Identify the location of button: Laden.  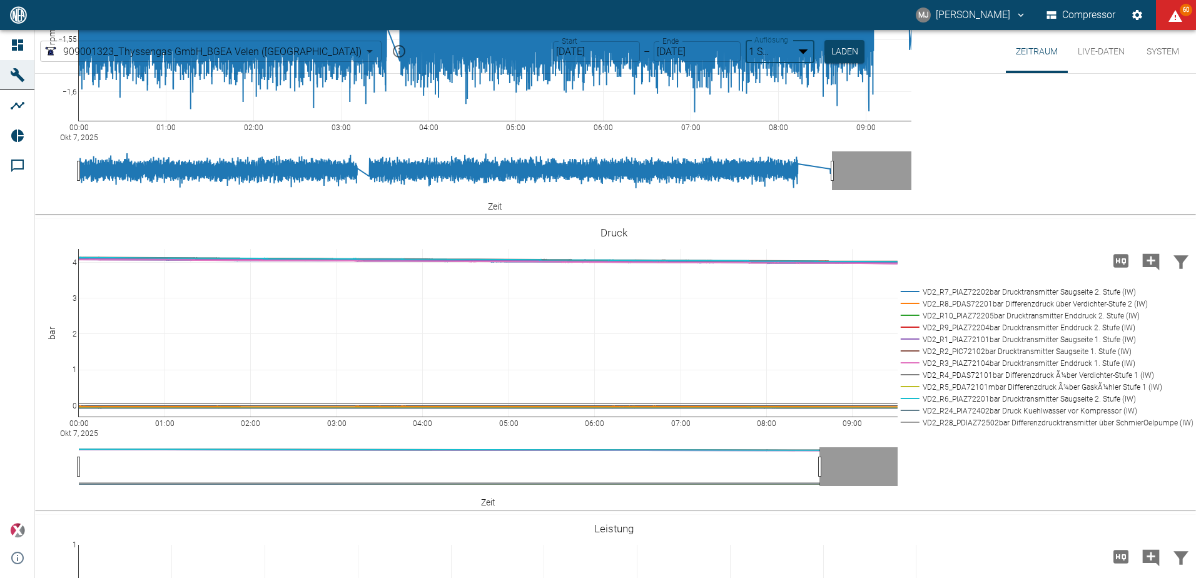
(845, 51).